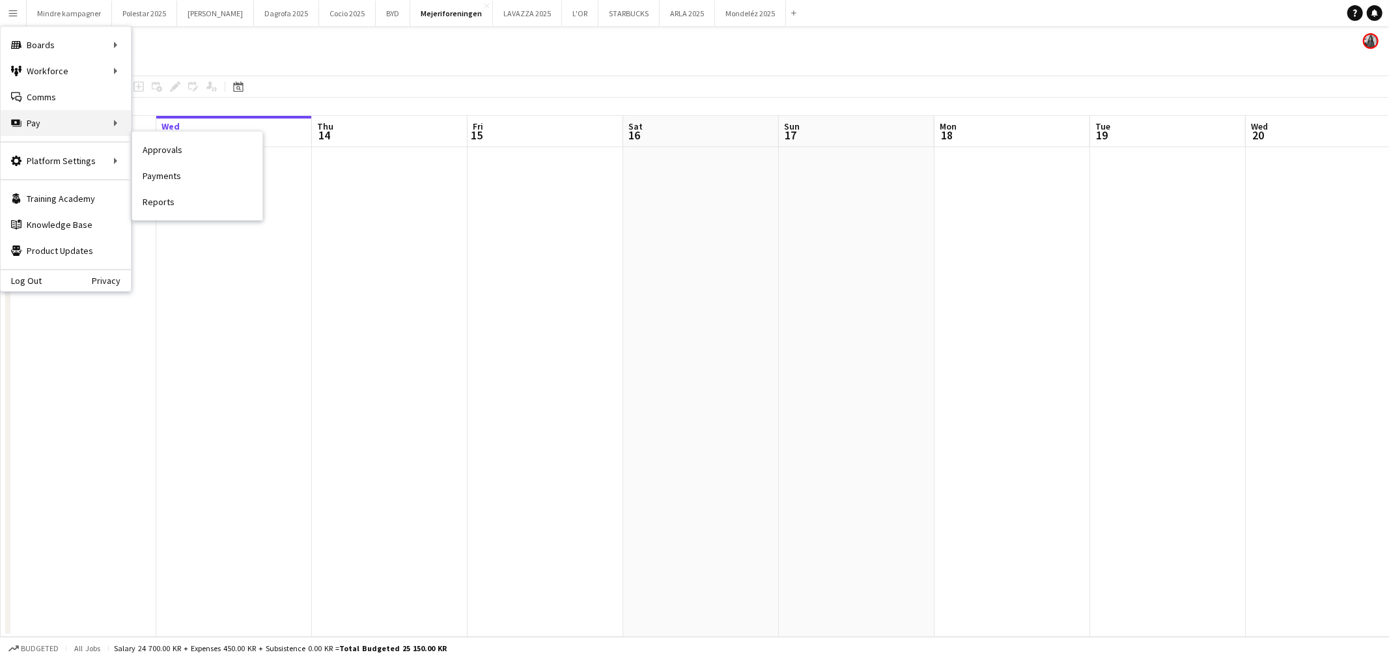 The height and width of the screenshot is (659, 1389). Describe the element at coordinates (197, 150) in the screenshot. I see `a: Approvals` at that location.